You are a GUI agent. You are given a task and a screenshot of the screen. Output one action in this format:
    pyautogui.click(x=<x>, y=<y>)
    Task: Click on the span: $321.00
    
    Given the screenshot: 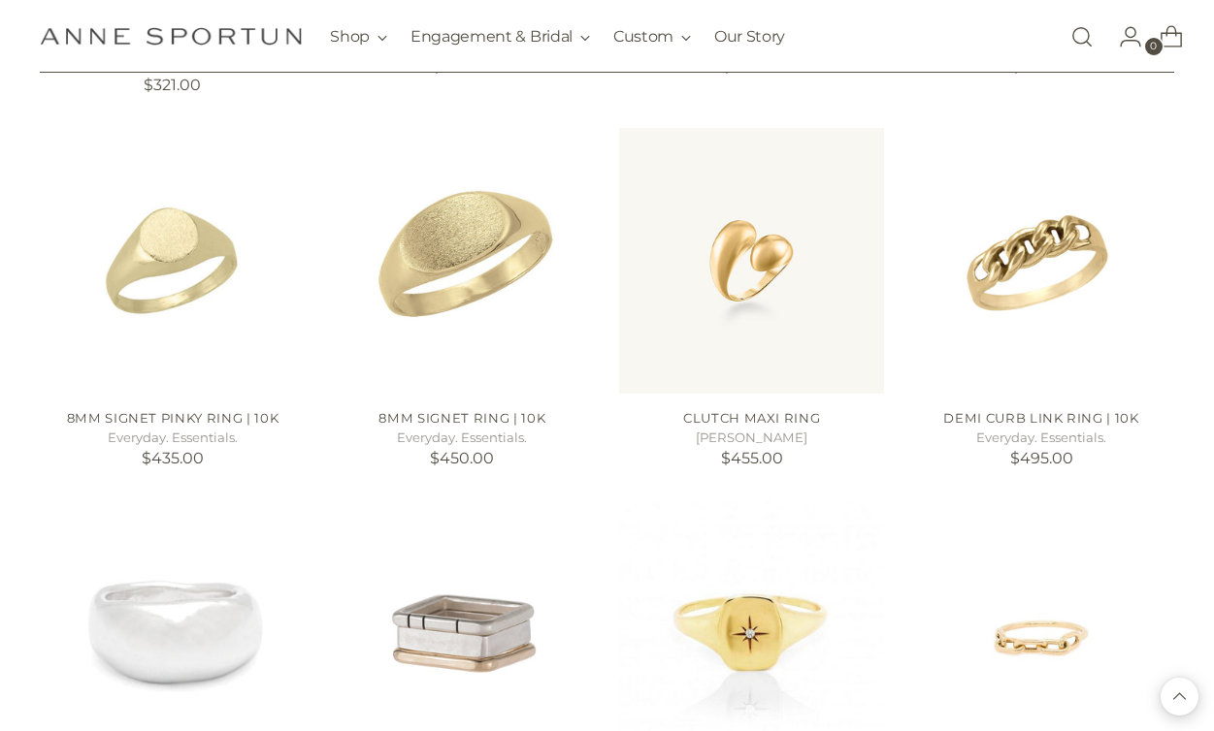 What is the action you would take?
    pyautogui.click(x=172, y=84)
    